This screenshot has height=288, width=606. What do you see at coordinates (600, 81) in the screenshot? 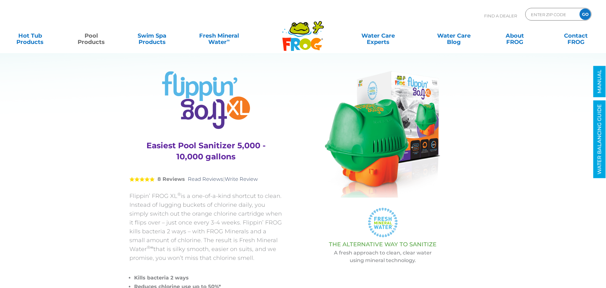
I see `a: MANUAL` at bounding box center [600, 81].